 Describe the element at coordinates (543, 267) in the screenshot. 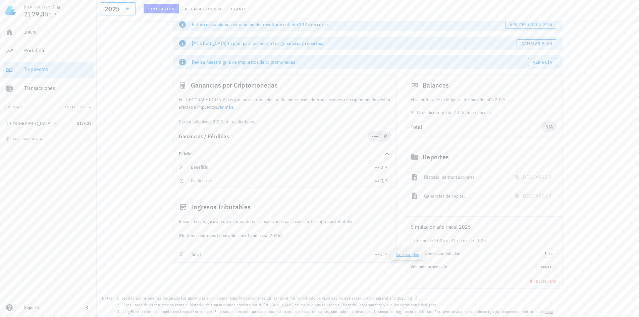

I see `span: 988` at that location.